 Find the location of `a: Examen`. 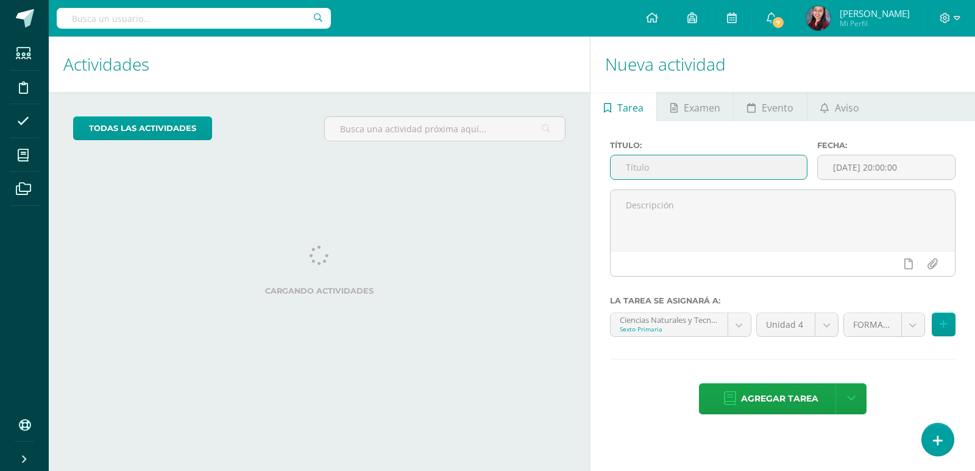

a: Examen is located at coordinates (694, 107).